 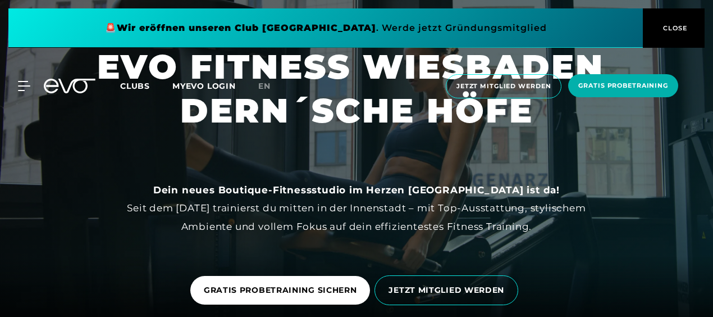 I want to click on span: Clubs, so click(x=135, y=86).